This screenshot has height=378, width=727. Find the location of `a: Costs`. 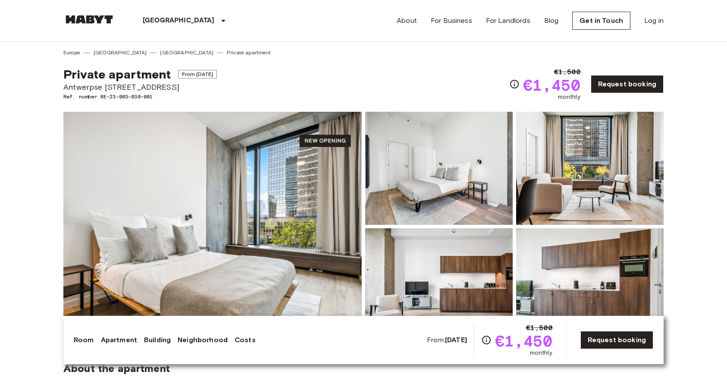

a: Costs is located at coordinates (245, 340).